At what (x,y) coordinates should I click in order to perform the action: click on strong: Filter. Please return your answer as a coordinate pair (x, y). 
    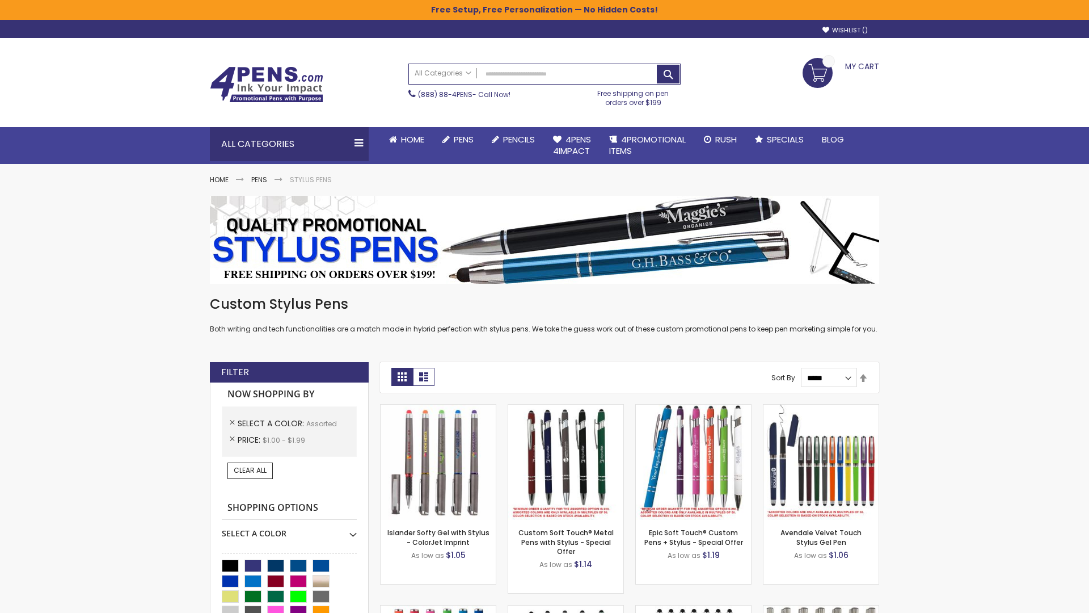
    Looking at the image, I should click on (235, 372).